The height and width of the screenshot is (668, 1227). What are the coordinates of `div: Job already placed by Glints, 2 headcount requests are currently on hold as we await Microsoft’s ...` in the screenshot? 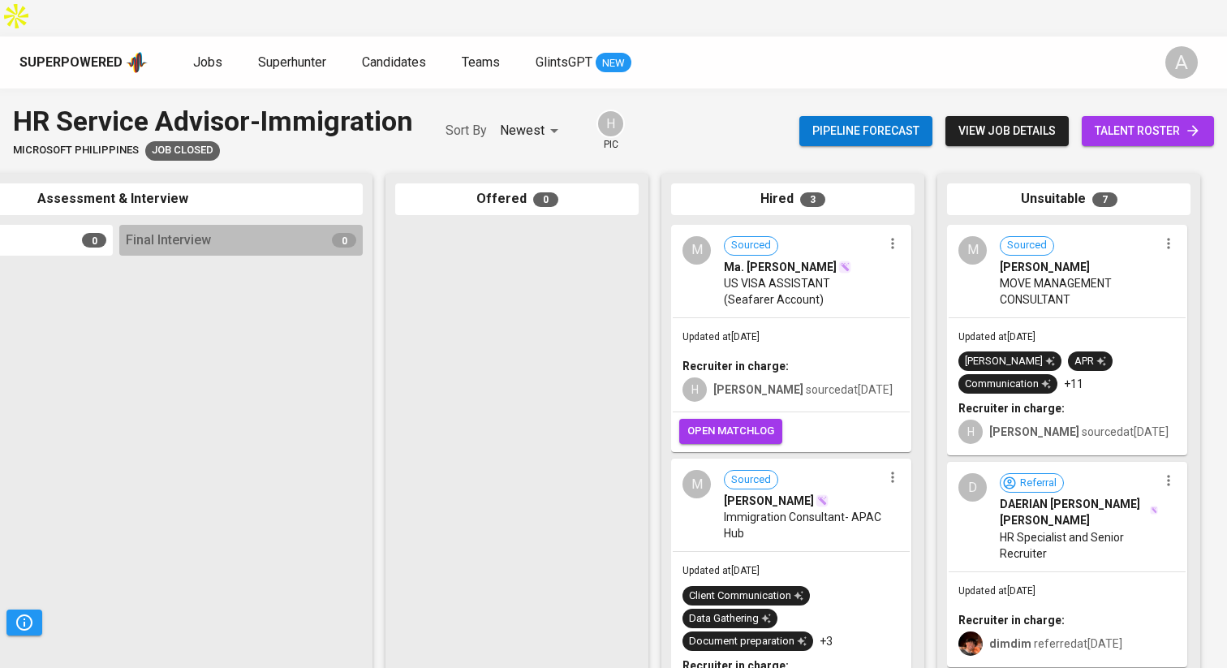 It's located at (183, 151).